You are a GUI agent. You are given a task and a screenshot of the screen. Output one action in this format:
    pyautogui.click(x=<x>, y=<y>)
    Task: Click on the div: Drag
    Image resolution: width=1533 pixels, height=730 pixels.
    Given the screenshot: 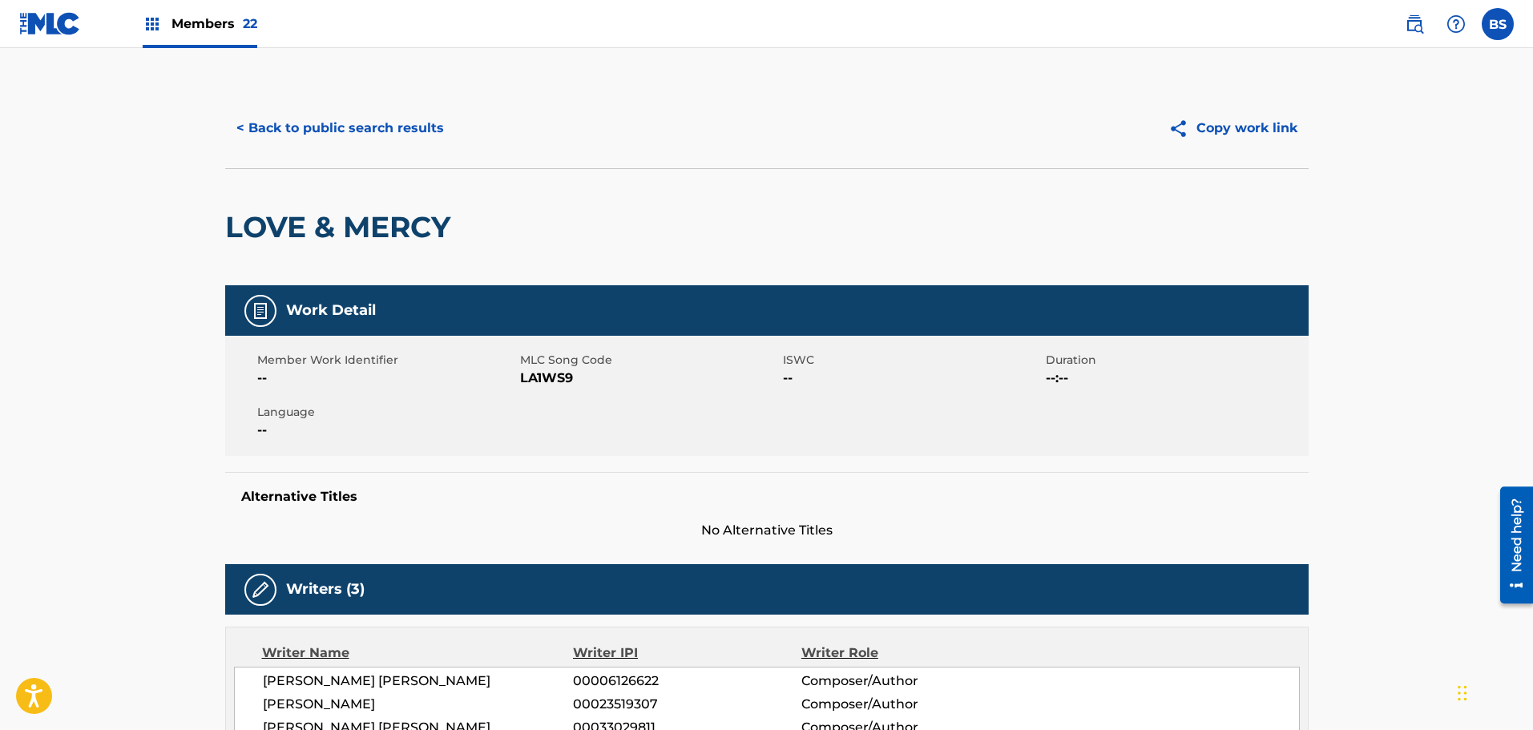 What is the action you would take?
    pyautogui.click(x=1463, y=693)
    